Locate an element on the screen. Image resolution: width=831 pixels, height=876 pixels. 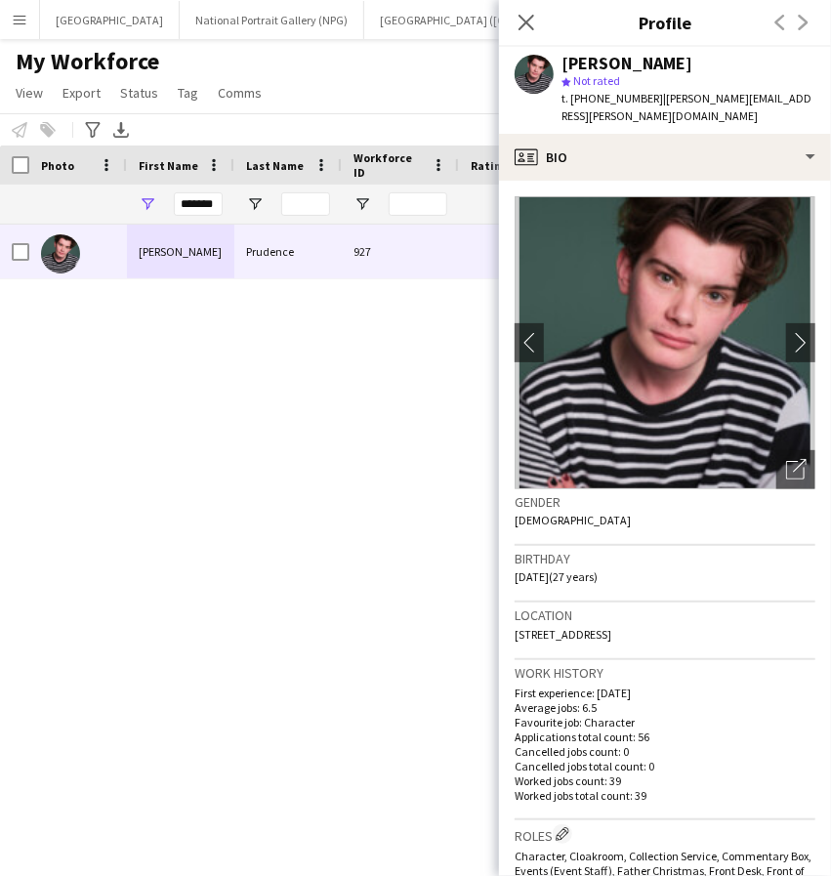
span: Export is located at coordinates (81, 93).